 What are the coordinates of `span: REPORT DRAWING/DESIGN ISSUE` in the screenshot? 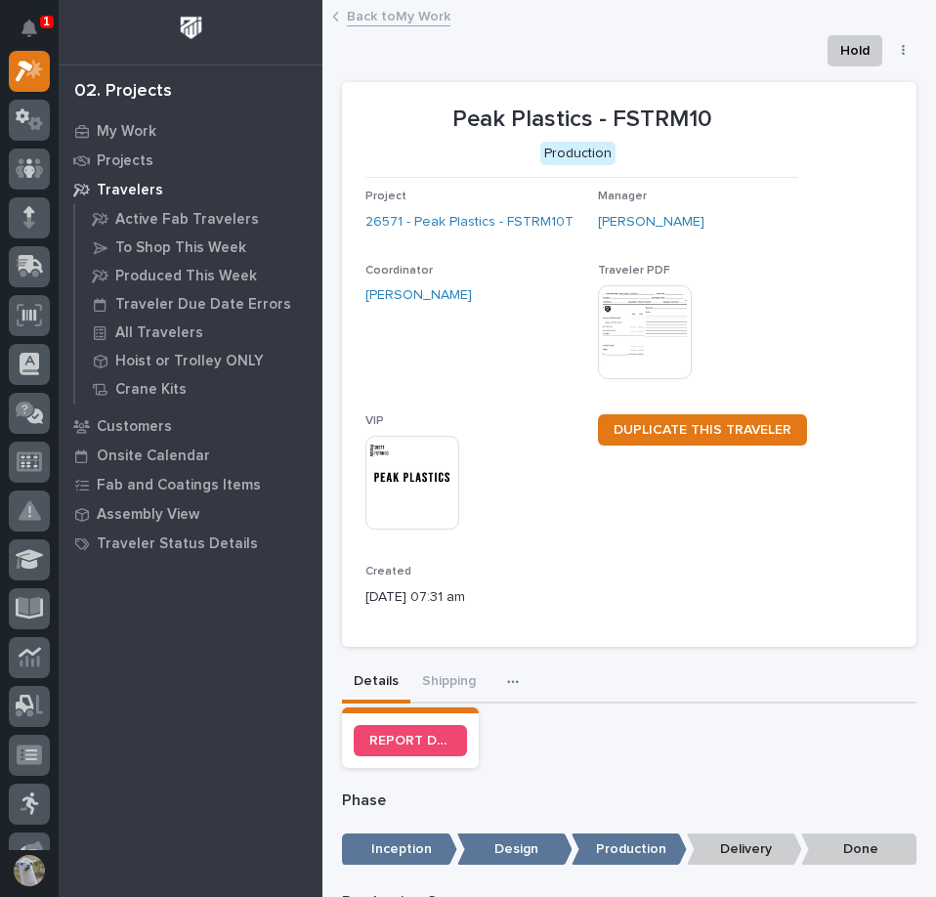 It's located at (410, 741).